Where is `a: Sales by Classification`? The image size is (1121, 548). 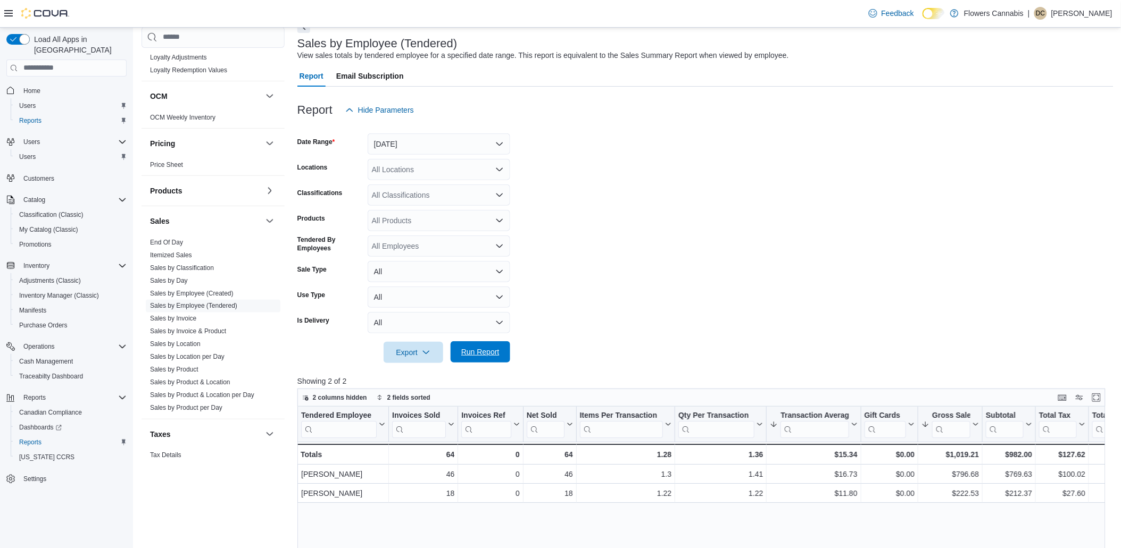
a: Sales by Classification is located at coordinates (182, 268).